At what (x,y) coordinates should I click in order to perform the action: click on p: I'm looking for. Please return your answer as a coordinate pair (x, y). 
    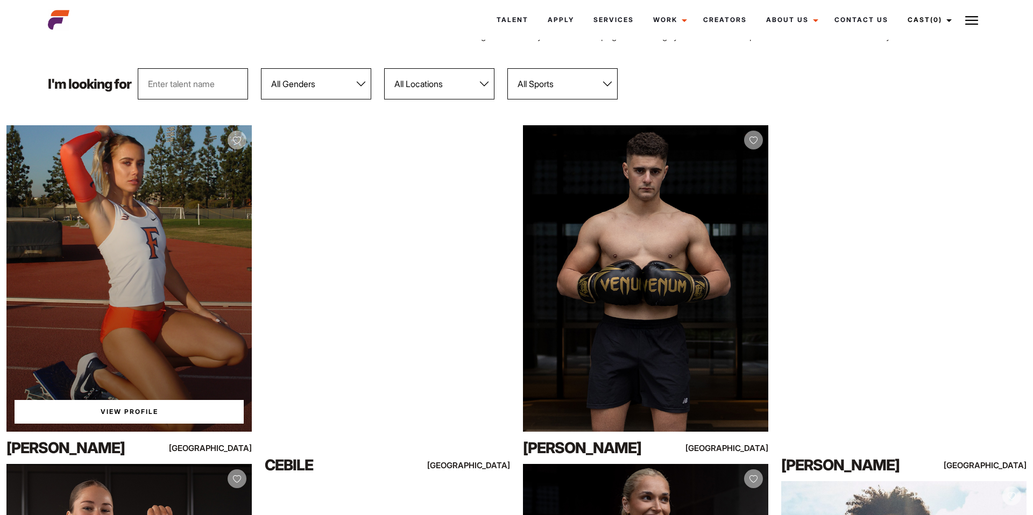
    Looking at the image, I should click on (89, 84).